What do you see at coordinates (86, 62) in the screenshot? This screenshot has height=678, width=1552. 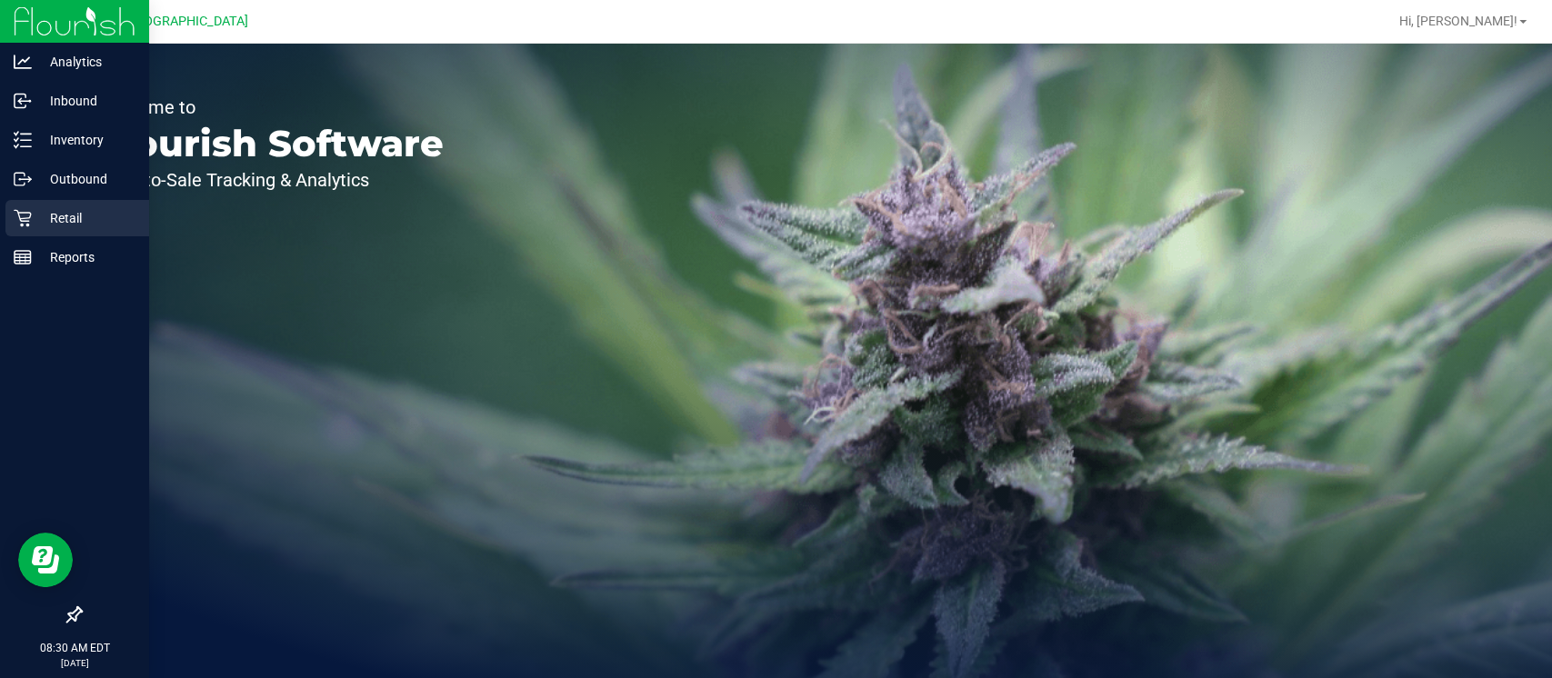 I see `p: Analytics` at bounding box center [86, 62].